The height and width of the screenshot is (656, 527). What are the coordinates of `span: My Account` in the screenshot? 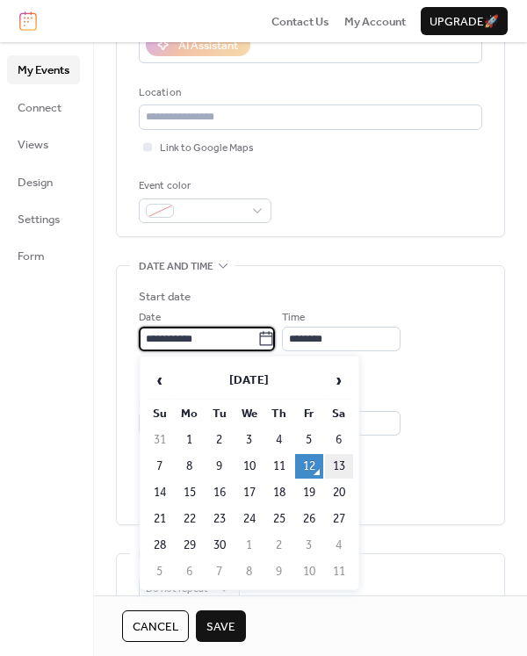 It's located at (375, 22).